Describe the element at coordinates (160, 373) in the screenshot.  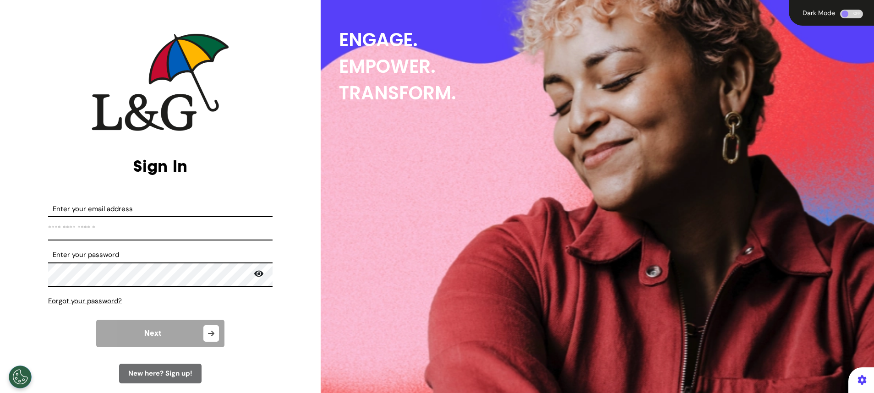
I see `span: New here? Sign up!` at that location.